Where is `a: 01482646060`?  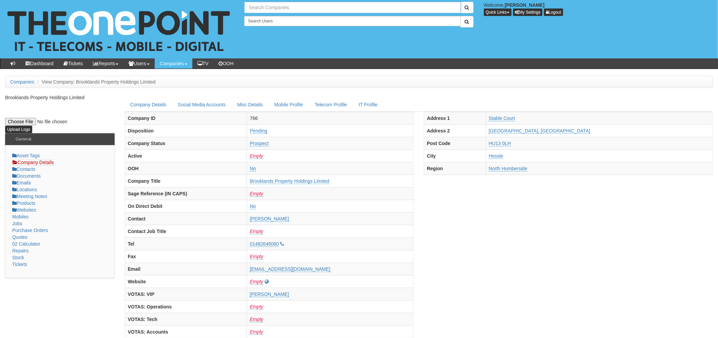 a: 01482646060 is located at coordinates (264, 244).